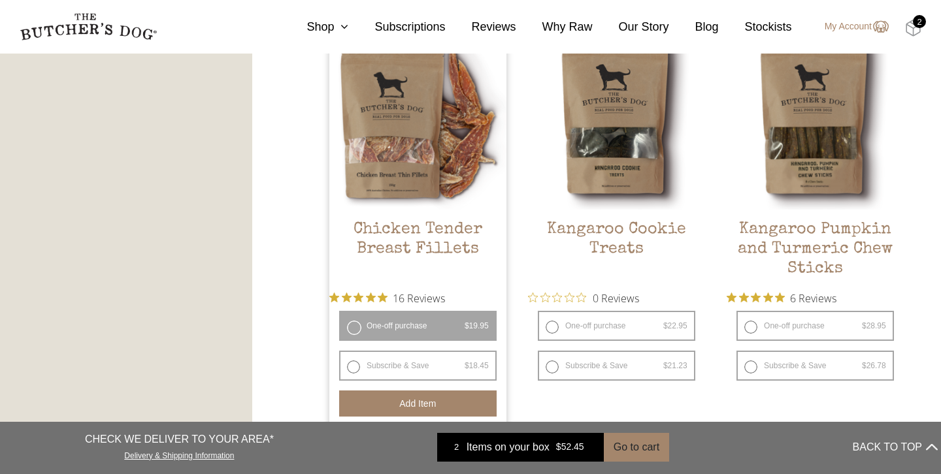 Image resolution: width=941 pixels, height=474 pixels. What do you see at coordinates (616, 157) in the screenshot?
I see `a: Kangaroo Cookie TreatsKangaroo Cookie Treats` at bounding box center [616, 157].